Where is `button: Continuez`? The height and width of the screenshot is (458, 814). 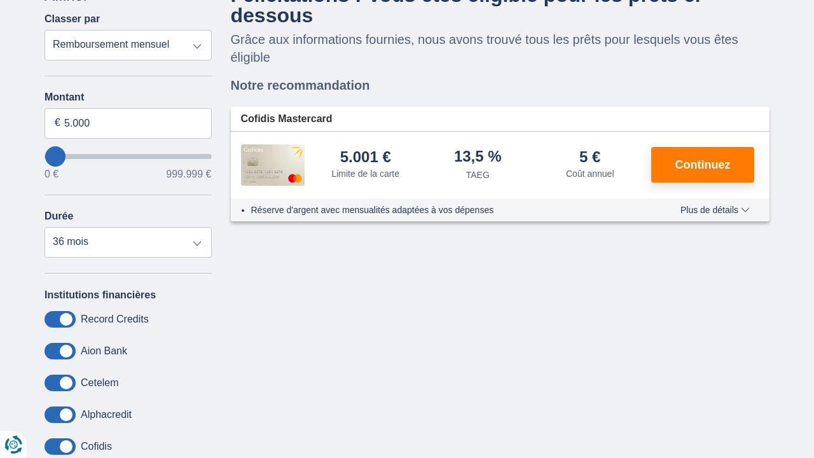
button: Continuez is located at coordinates (703, 165).